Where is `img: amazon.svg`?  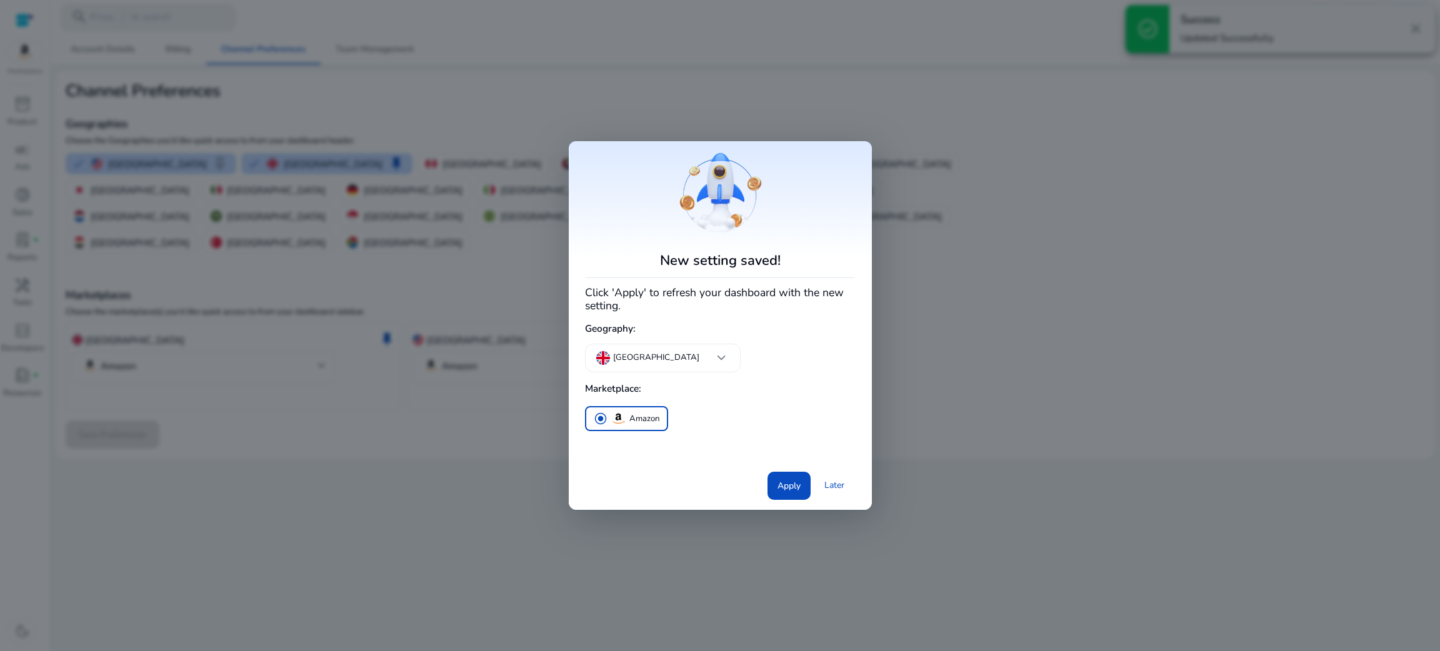 img: amazon.svg is located at coordinates (618, 419).